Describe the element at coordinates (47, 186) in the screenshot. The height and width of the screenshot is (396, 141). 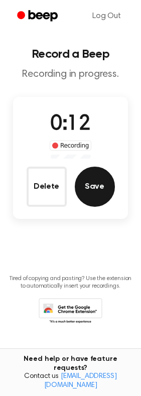
I see `button: Delete Audio Record` at that location.